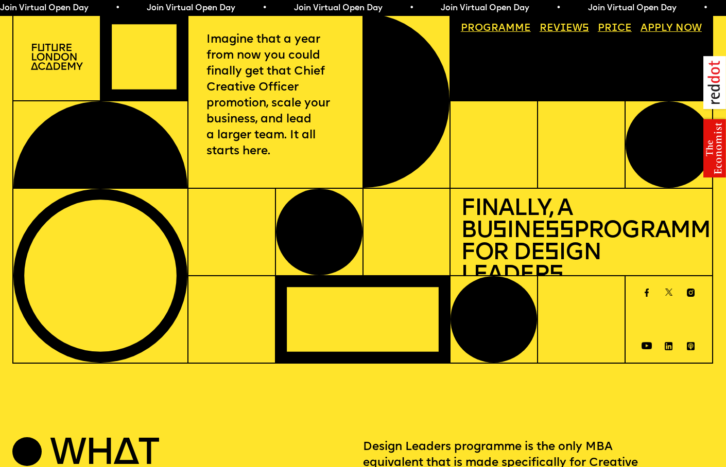 Image resolution: width=726 pixels, height=467 pixels. What do you see at coordinates (564, 28) in the screenshot?
I see `a: Reviews` at bounding box center [564, 28].